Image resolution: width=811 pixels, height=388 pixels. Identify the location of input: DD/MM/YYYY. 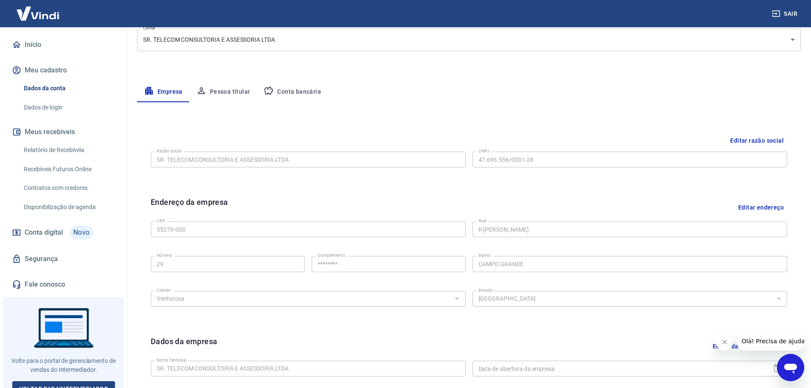
(620, 368).